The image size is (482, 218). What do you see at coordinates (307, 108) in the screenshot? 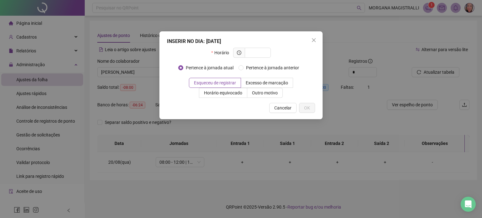
I see `button: OK` at bounding box center [307, 108].